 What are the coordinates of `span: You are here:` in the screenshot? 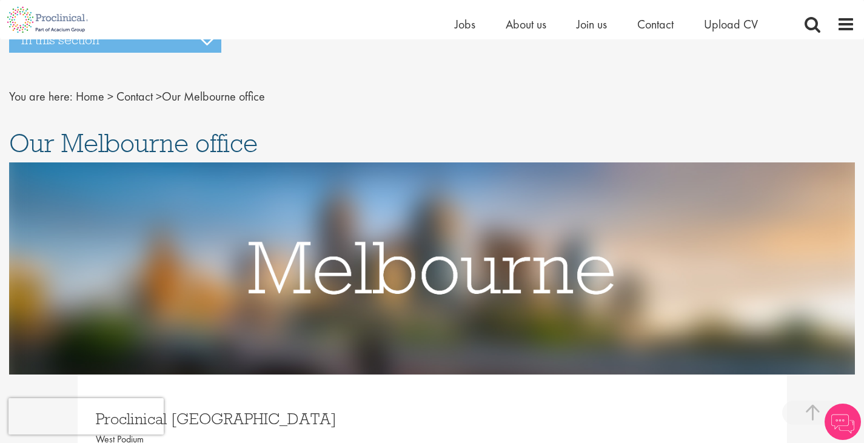 It's located at (41, 96).